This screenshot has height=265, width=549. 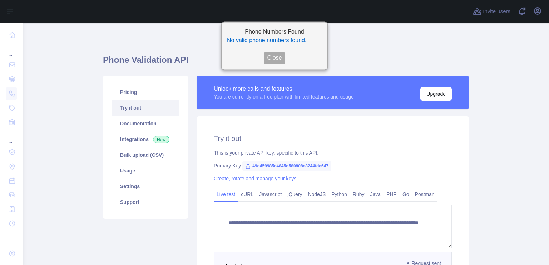 I want to click on button: Invite users, so click(x=492, y=11).